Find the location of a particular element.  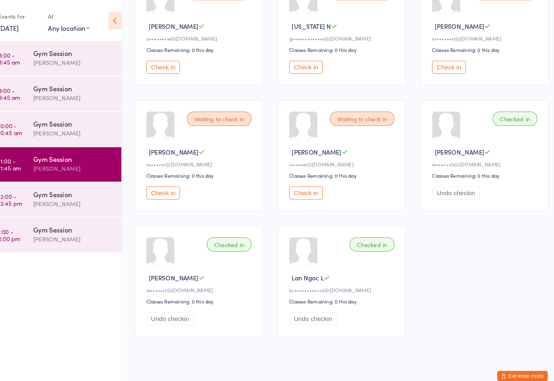

time: 11:00 - 11:45 am is located at coordinates (21, 159).